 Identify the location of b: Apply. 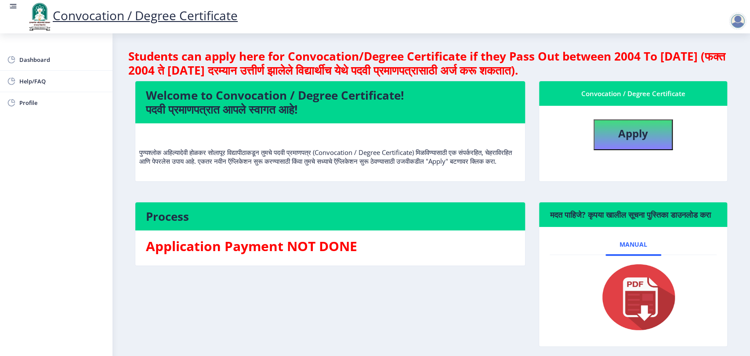
(633, 133).